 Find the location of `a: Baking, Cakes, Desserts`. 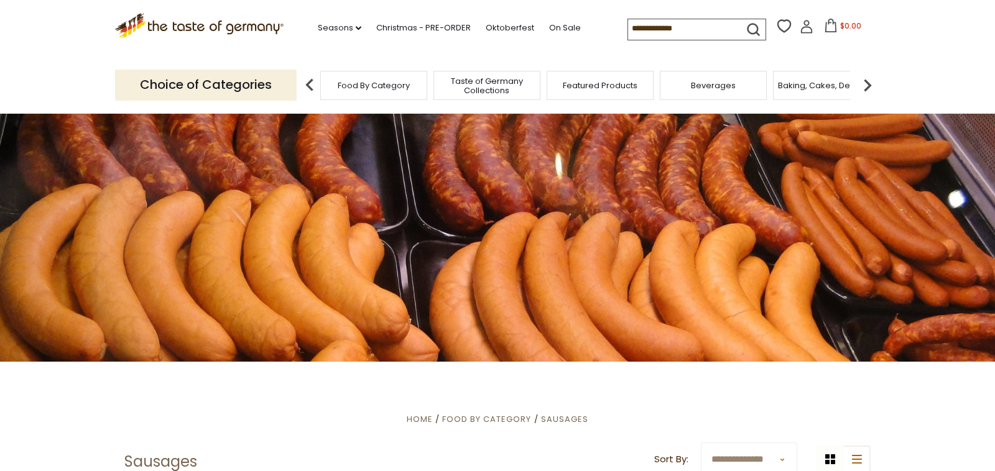

a: Baking, Cakes, Desserts is located at coordinates (826, 85).